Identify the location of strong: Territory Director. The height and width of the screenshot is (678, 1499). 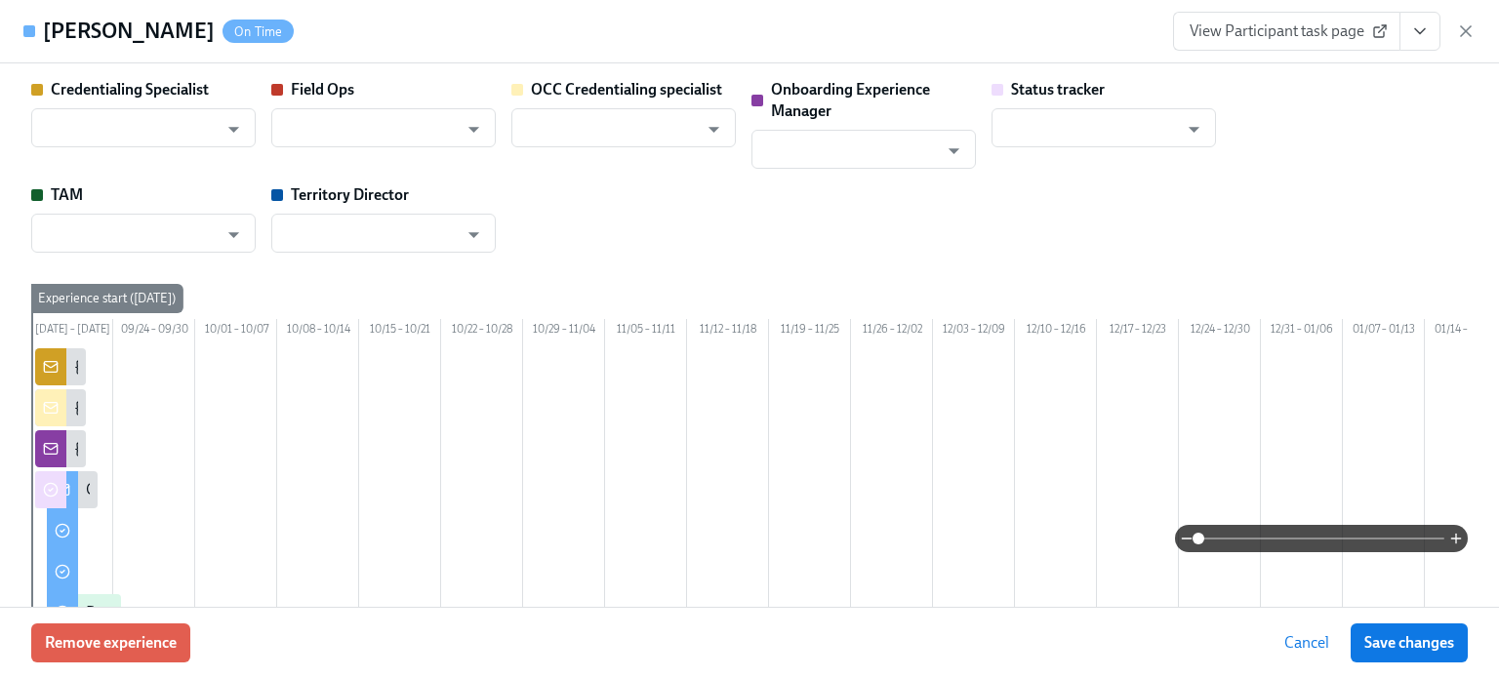
(349, 194).